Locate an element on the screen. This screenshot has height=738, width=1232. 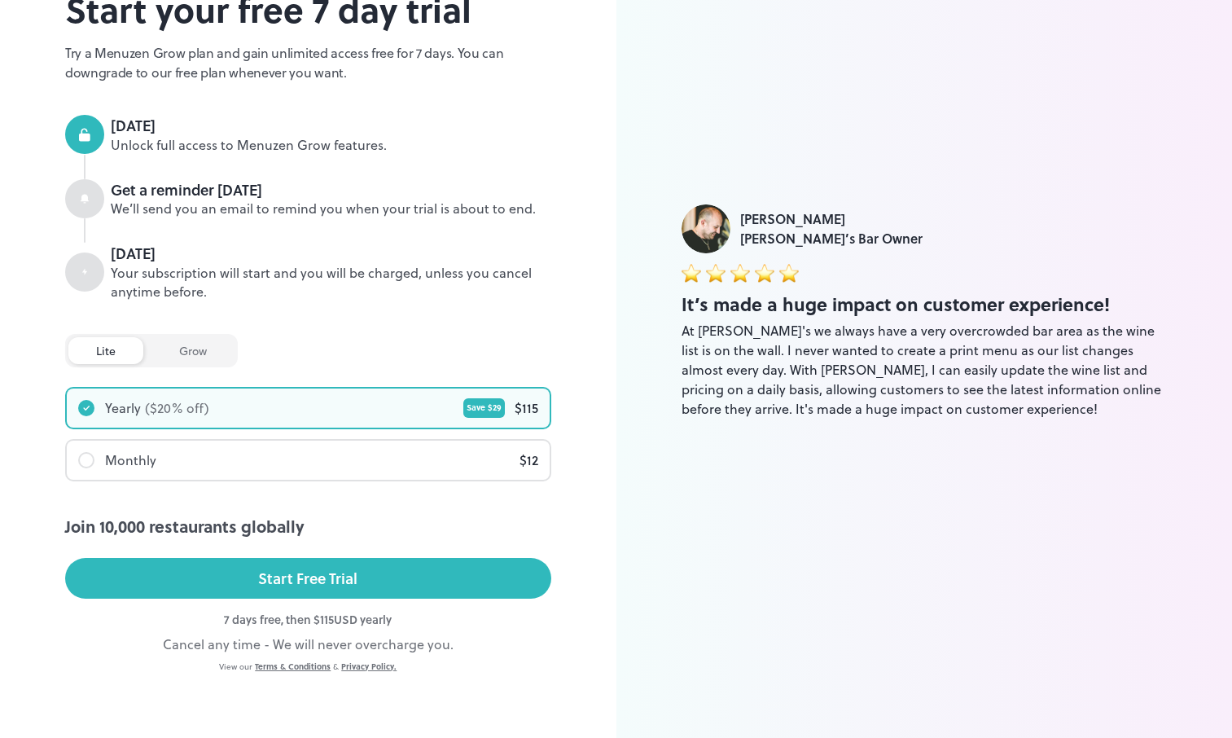
div: We’ll send you an email to remind you when your trial is about to end. is located at coordinates (331, 208).